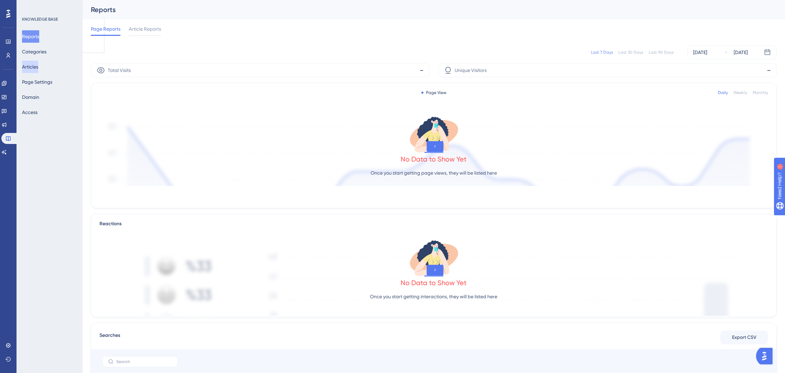 The height and width of the screenshot is (373, 785). Describe the element at coordinates (602, 52) in the screenshot. I see `div: Last 7 Days` at that location.